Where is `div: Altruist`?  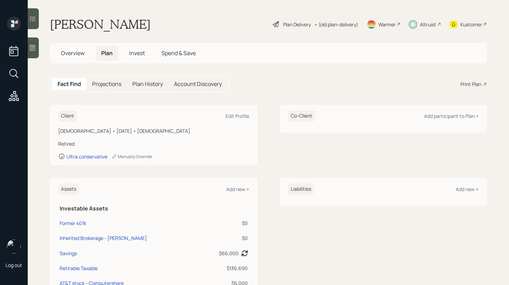 div: Altruist is located at coordinates (428, 24).